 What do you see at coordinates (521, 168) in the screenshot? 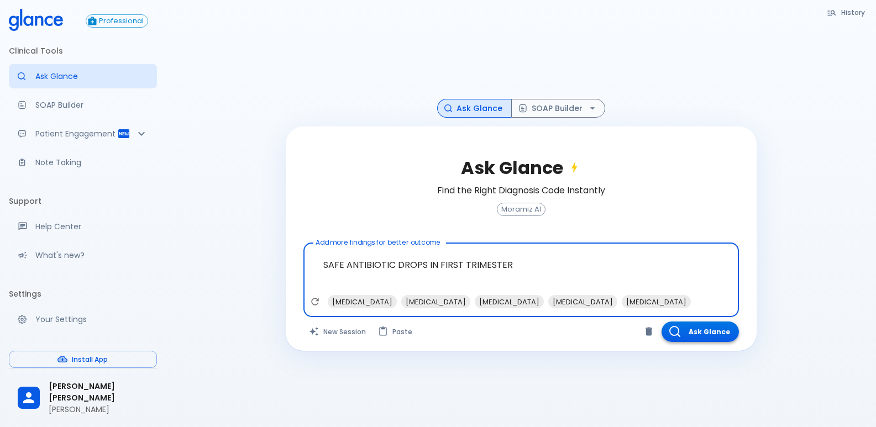
I see `h2: Ask Glance` at bounding box center [521, 168].